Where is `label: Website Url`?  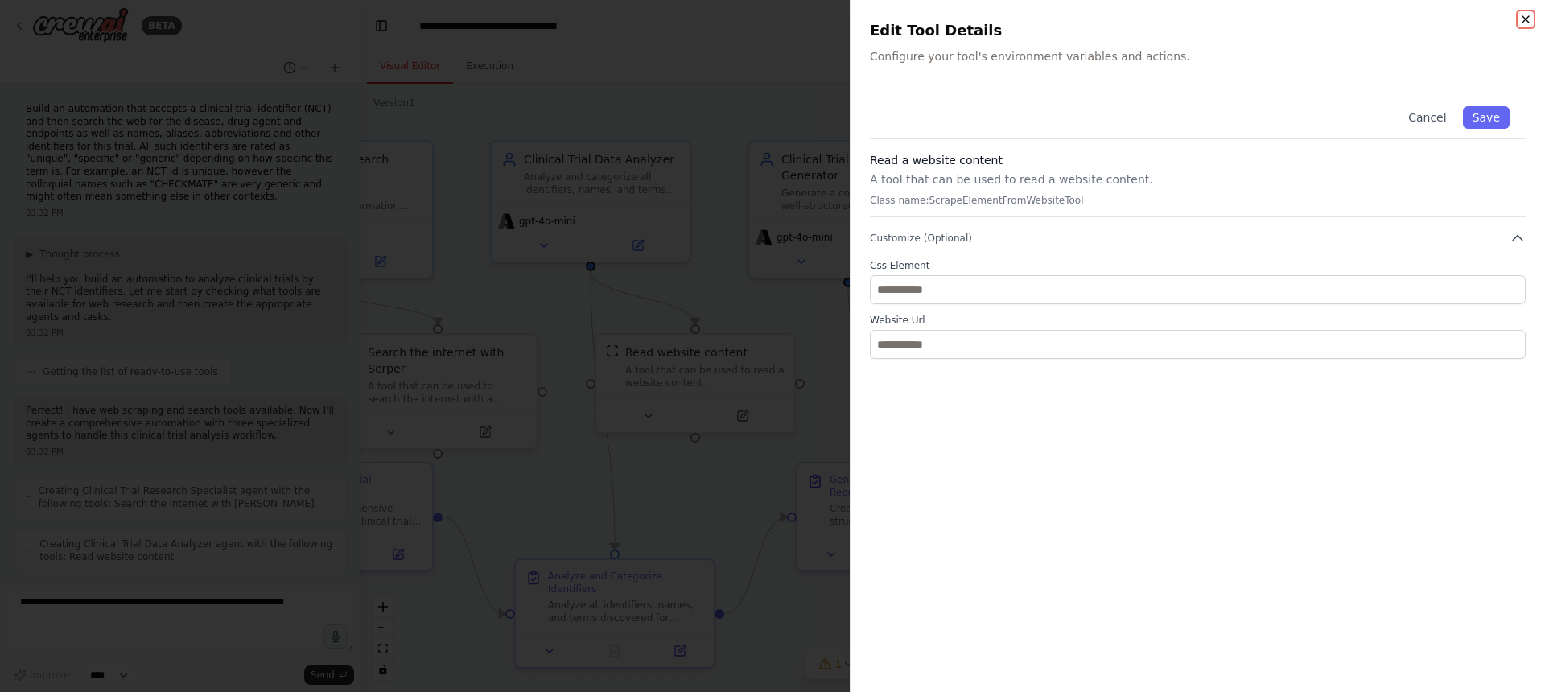 label: Website Url is located at coordinates (1197, 320).